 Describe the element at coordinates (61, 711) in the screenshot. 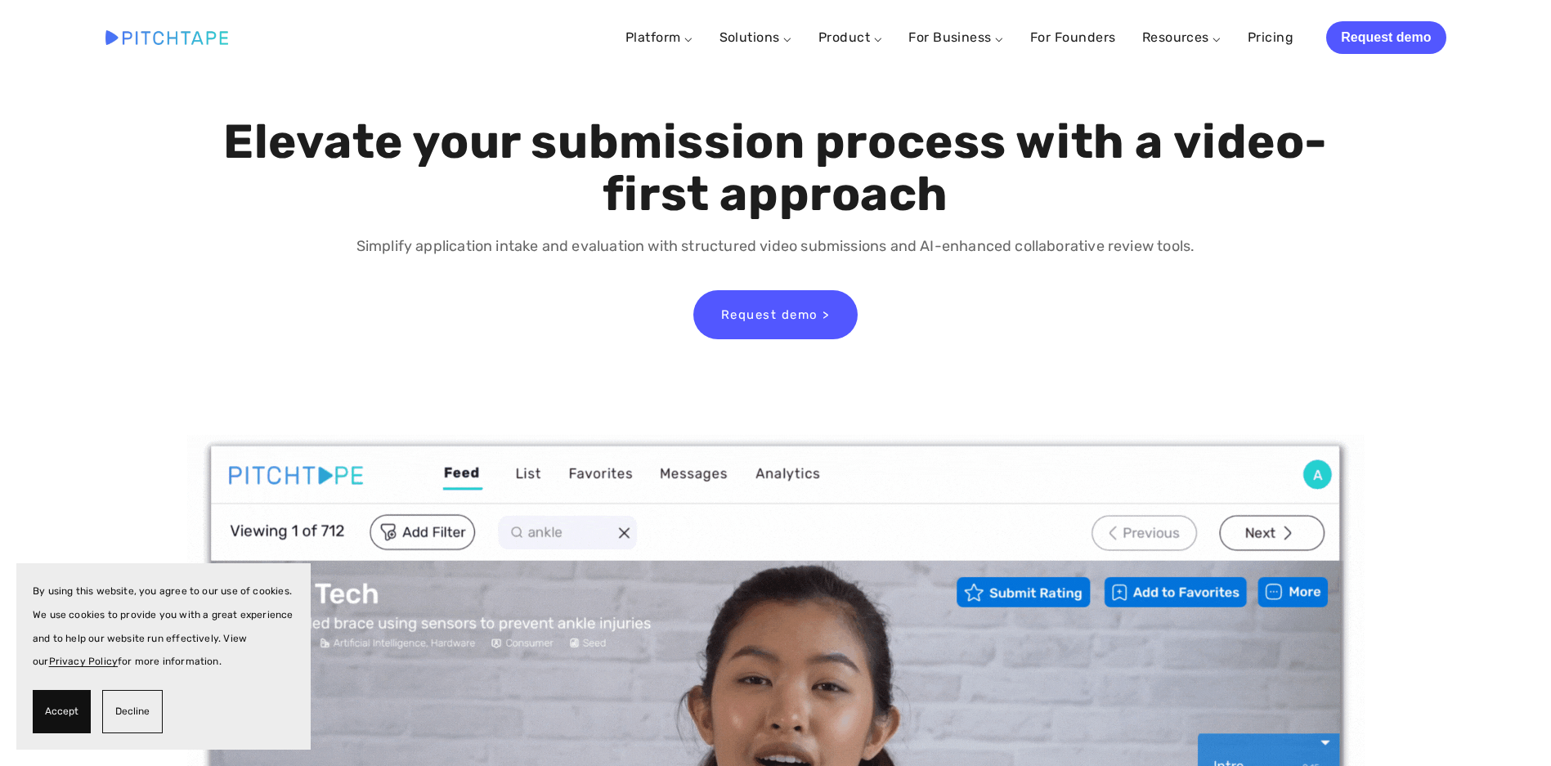

I see `span: Accept` at that location.